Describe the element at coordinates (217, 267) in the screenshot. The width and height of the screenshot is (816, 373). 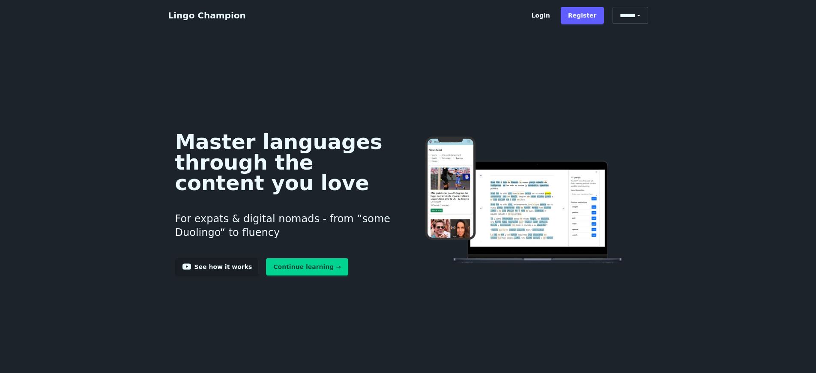
I see `a: See how it works` at that location.